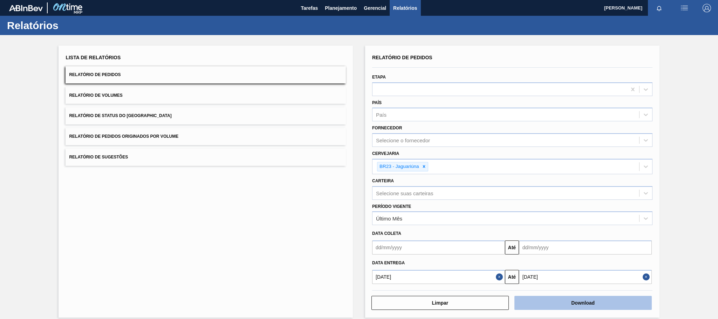 The width and height of the screenshot is (718, 319). I want to click on label: Fornecedor, so click(387, 128).